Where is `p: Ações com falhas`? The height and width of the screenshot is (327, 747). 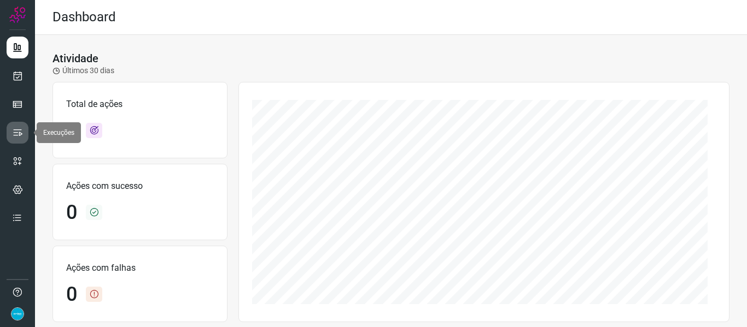 p: Ações com falhas is located at coordinates (140, 268).